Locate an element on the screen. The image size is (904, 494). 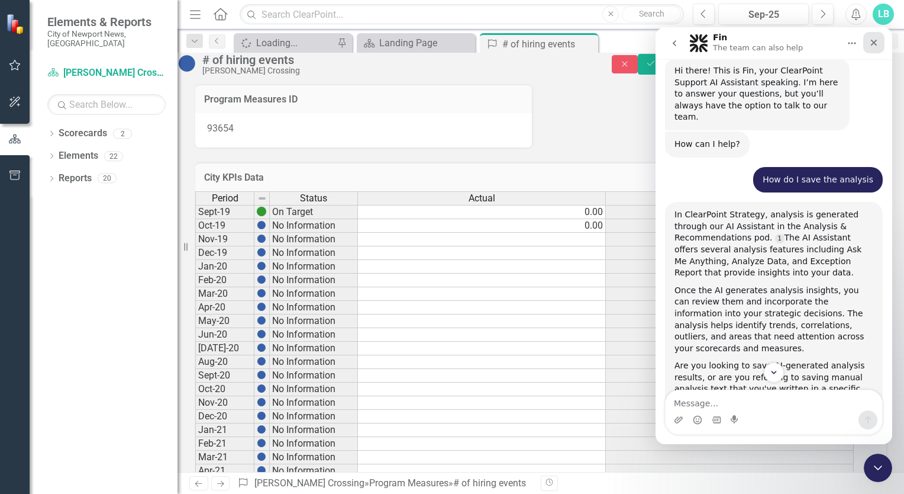
p: The team can also help is located at coordinates (102, 21).